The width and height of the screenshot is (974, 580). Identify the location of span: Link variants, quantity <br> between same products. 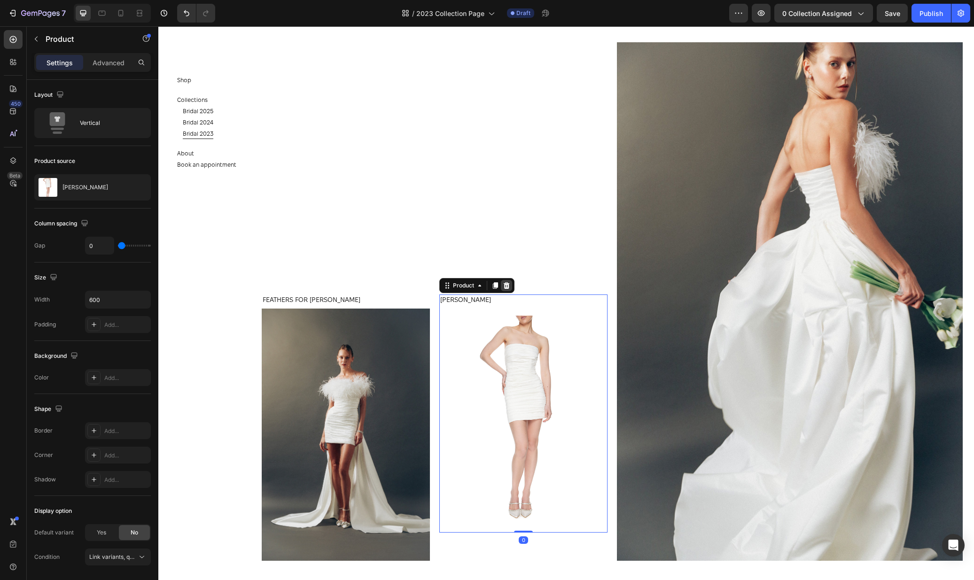
(158, 557).